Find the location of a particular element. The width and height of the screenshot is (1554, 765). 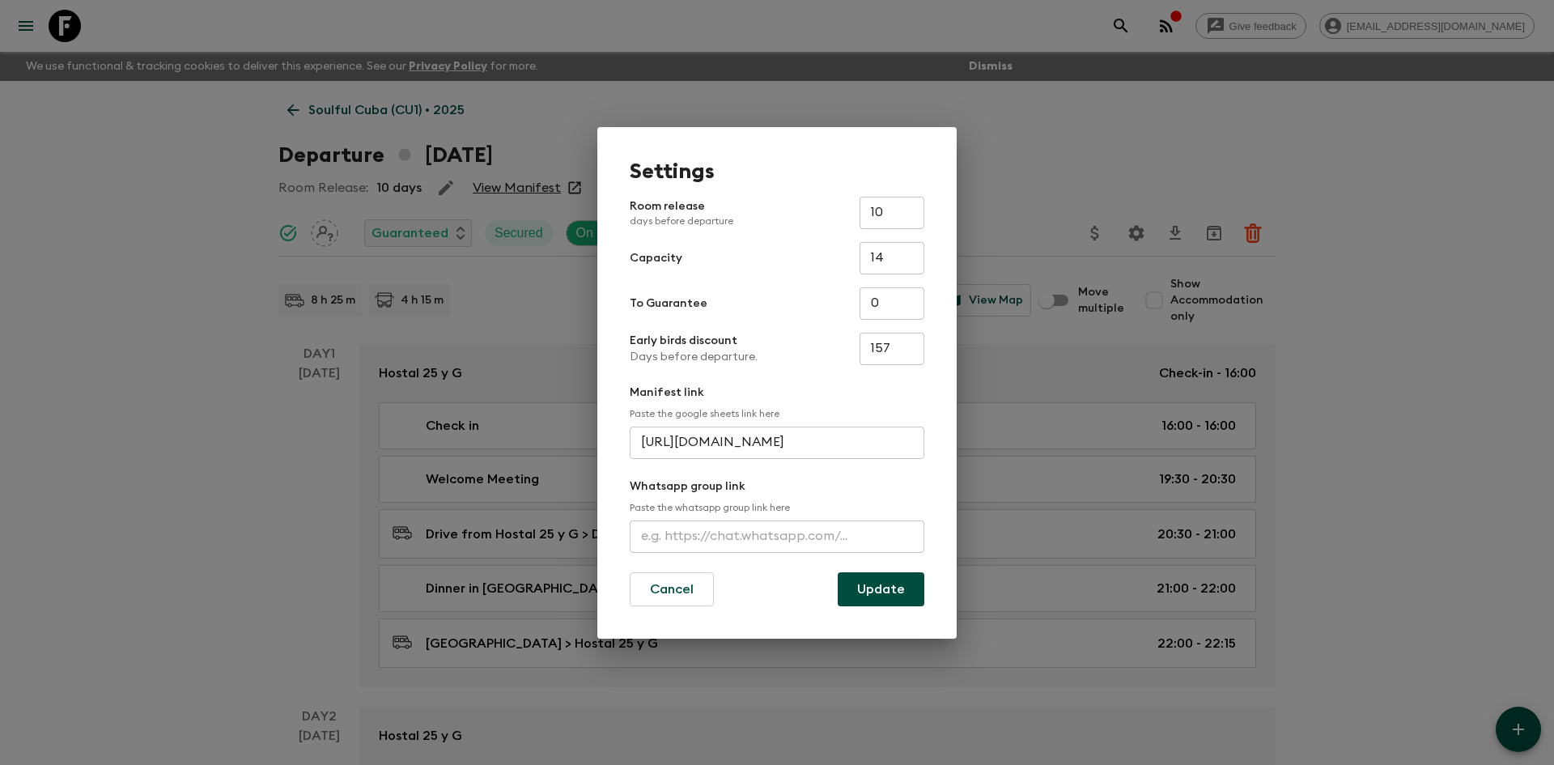

p: days before departure is located at coordinates (681, 221).